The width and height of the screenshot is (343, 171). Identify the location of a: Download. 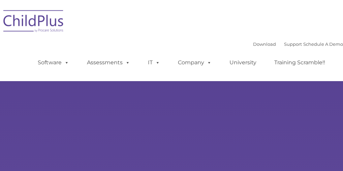
(264, 44).